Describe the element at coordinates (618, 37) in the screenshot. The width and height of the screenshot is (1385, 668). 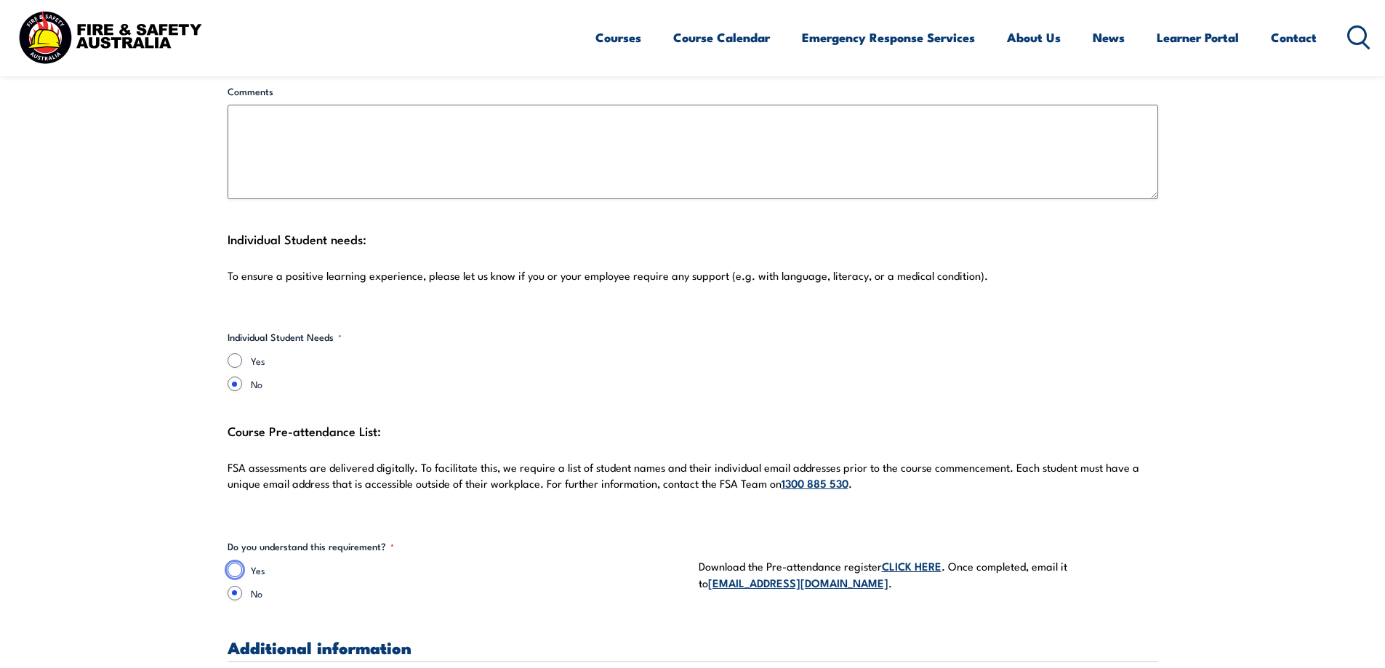
I see `a: Courses` at that location.